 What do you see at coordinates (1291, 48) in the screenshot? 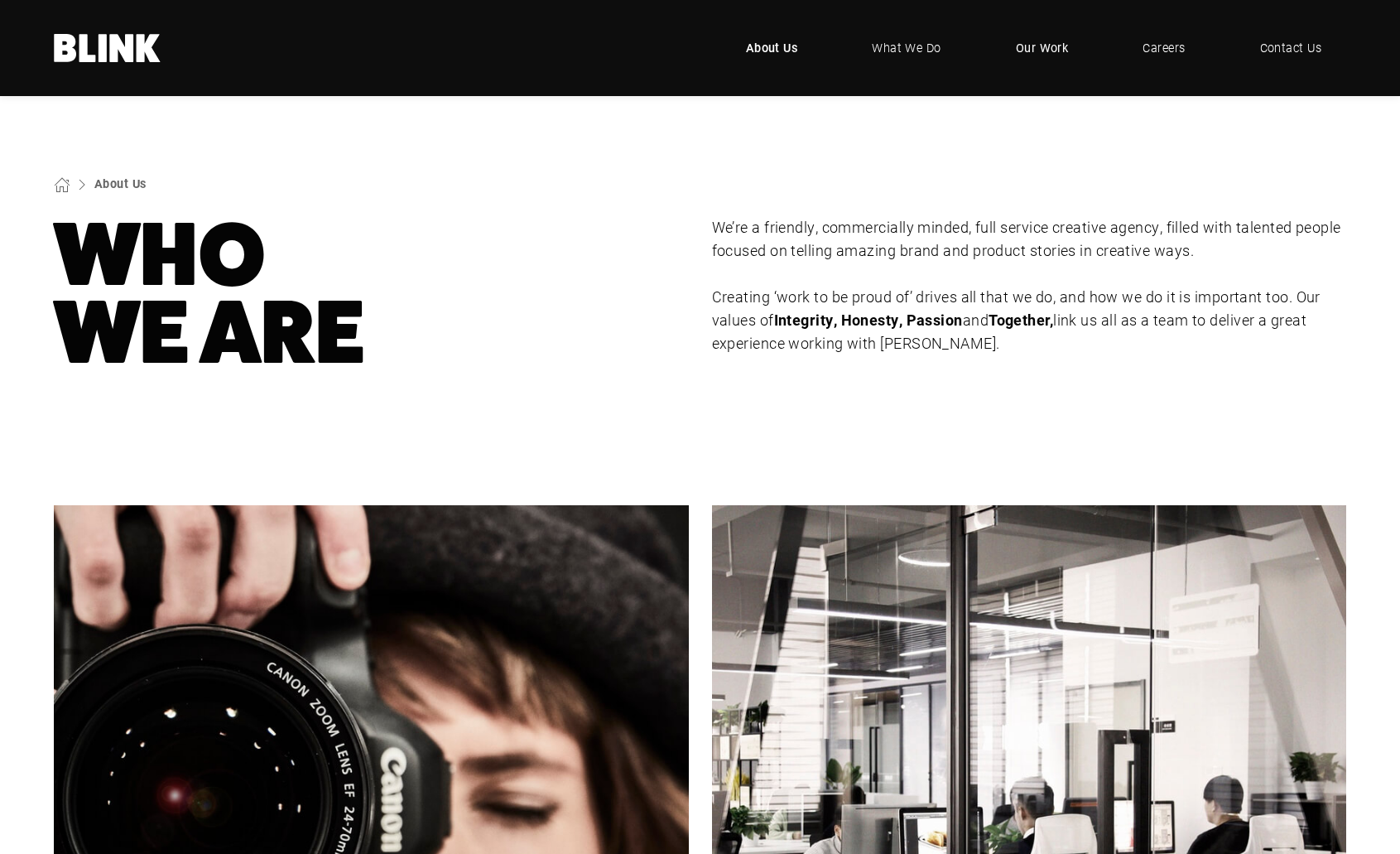
I see `span: Contact Us` at bounding box center [1291, 48].